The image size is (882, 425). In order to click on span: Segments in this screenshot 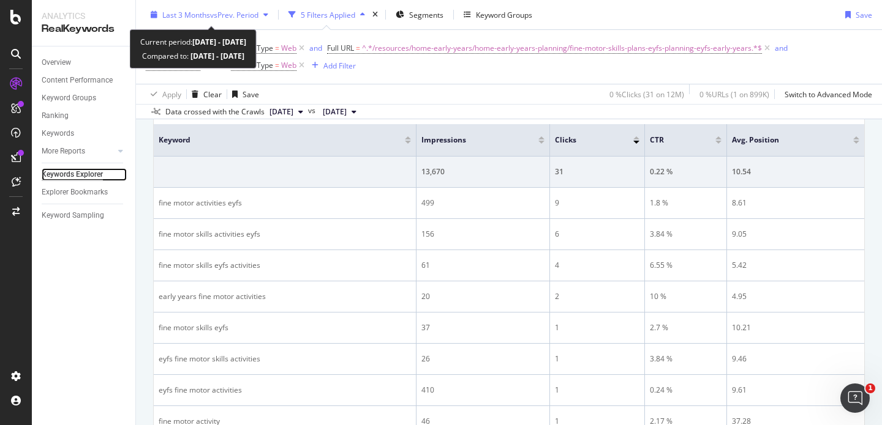, I will do `click(426, 14)`.